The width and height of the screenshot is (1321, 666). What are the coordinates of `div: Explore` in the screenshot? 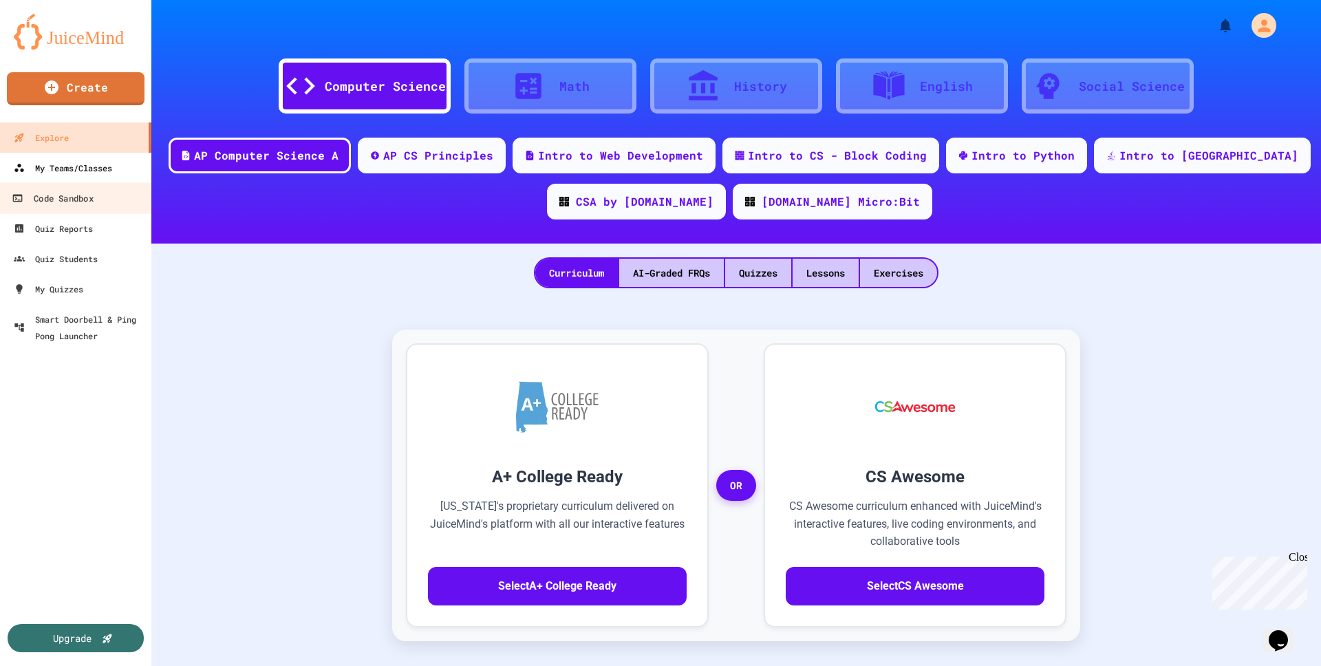 It's located at (41, 138).